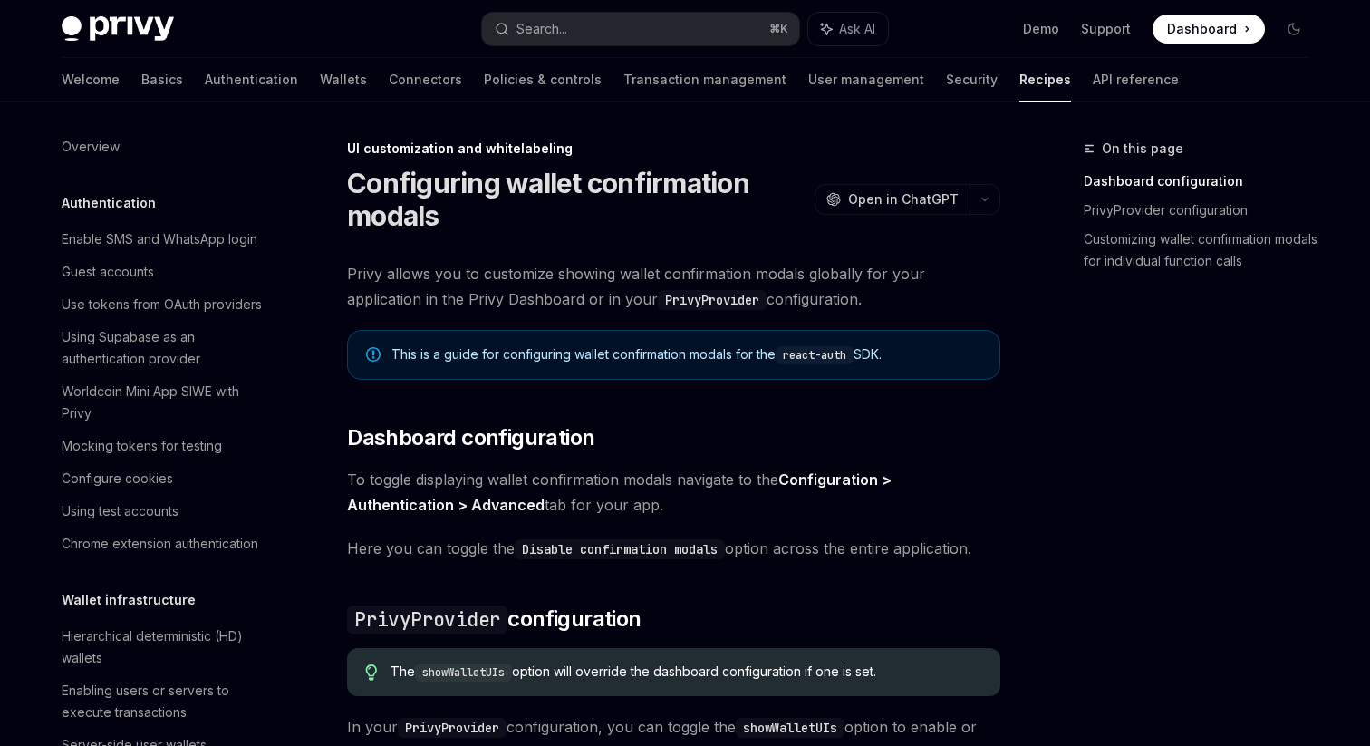 Image resolution: width=1370 pixels, height=746 pixels. I want to click on svg: Note, so click(373, 354).